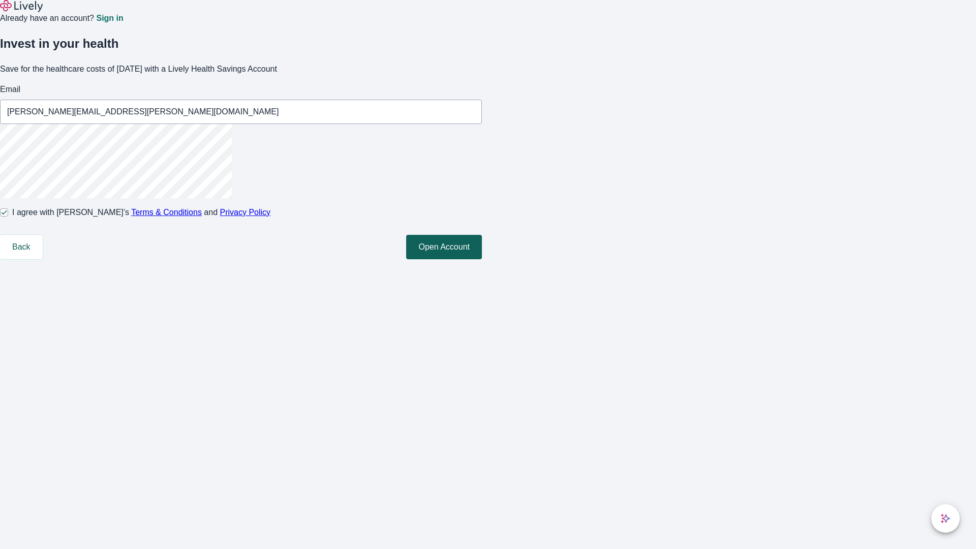 The image size is (976, 549). What do you see at coordinates (946, 519) in the screenshot?
I see `button: chat` at bounding box center [946, 519].